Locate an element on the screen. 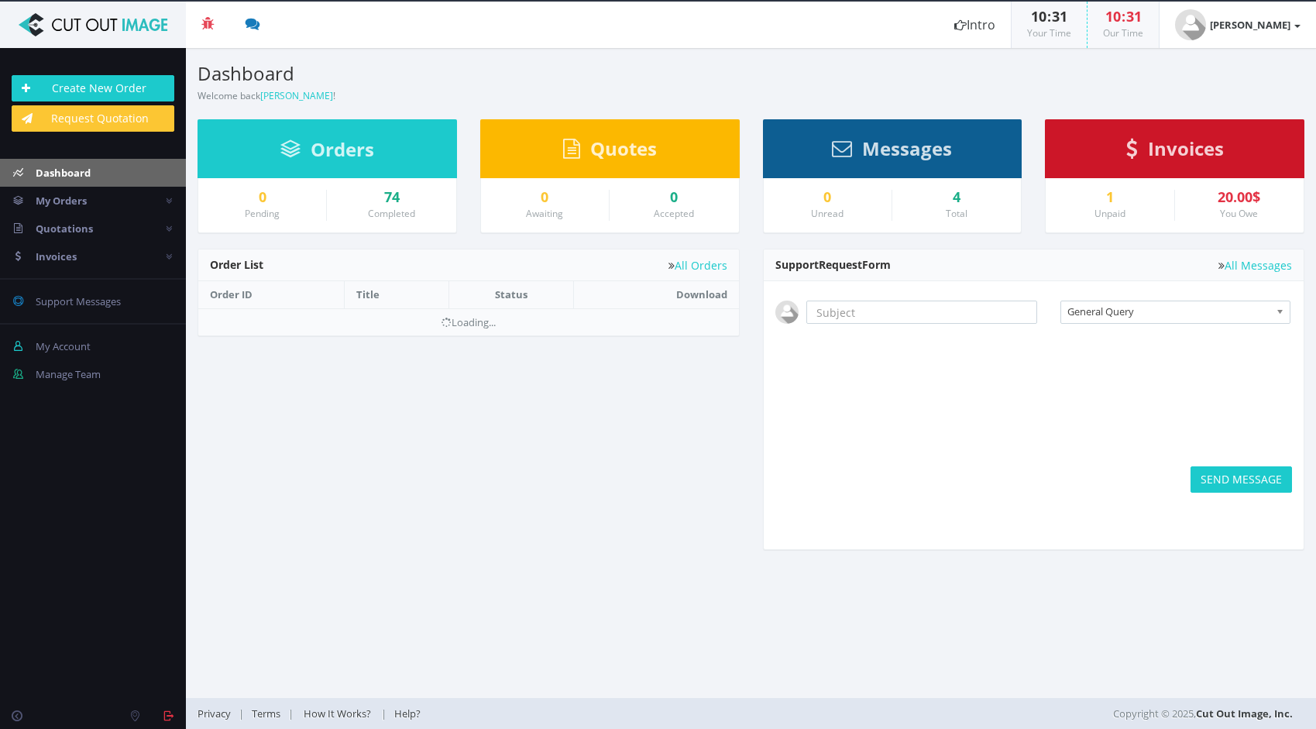  a: All Orders is located at coordinates (698, 265).